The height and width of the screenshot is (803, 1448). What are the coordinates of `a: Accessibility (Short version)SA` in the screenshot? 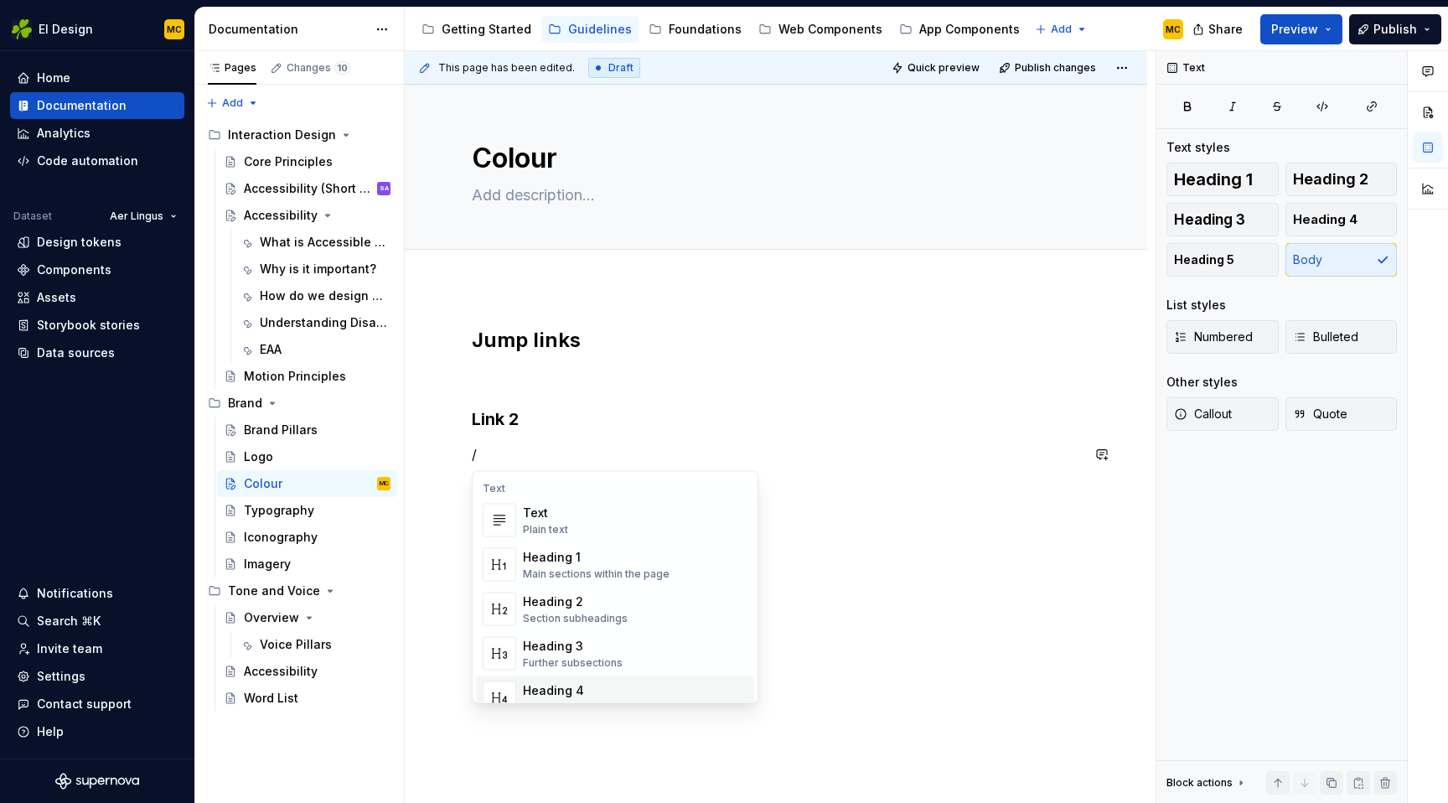 It's located at (307, 189).